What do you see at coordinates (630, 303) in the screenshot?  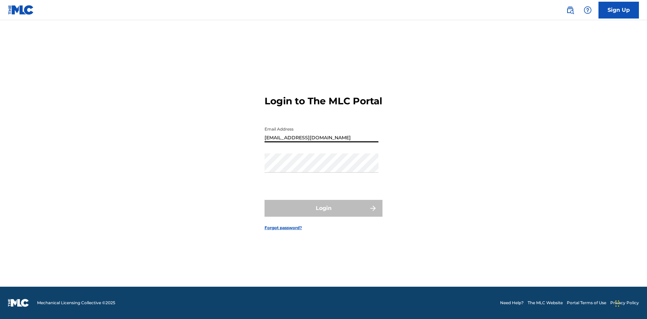 I see `div: Chat Widget` at bounding box center [630, 303].